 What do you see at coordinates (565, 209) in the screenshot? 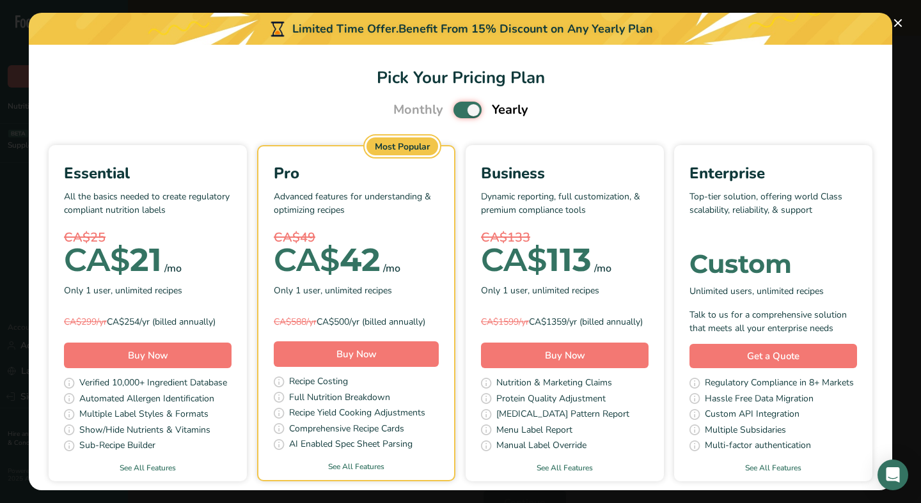
I see `p: Dynamic reporting, full customization, & premium compliance tools` at bounding box center [565, 209].